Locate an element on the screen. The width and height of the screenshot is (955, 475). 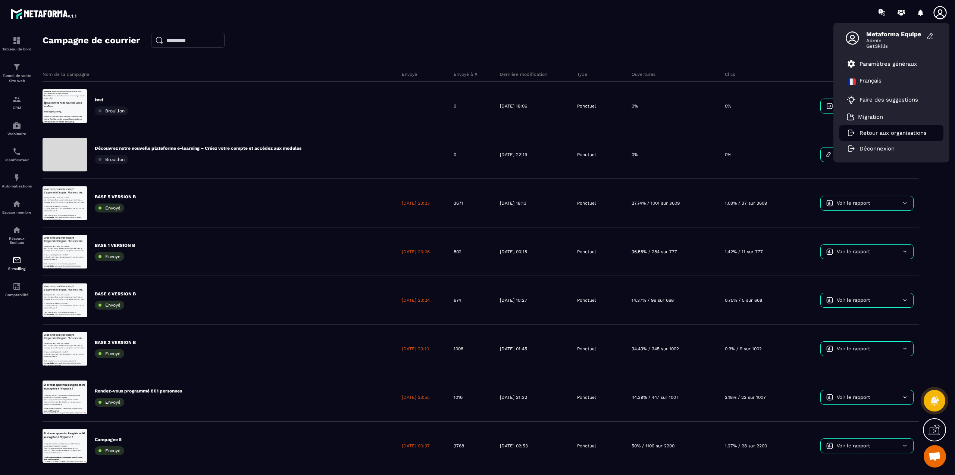
a: Paramètres généraux is located at coordinates (882, 64).